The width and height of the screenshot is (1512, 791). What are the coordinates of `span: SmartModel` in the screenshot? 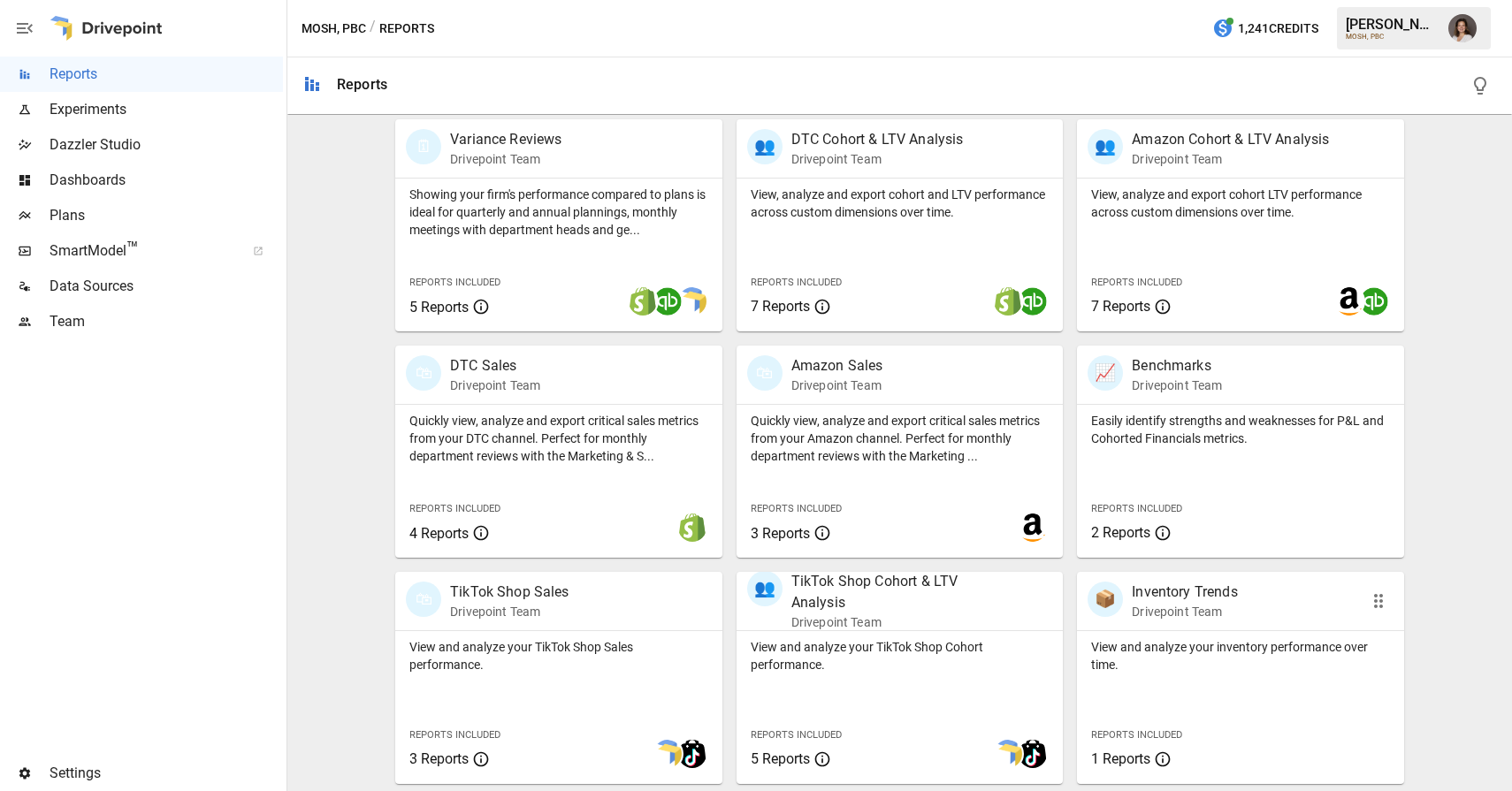 It's located at (141, 251).